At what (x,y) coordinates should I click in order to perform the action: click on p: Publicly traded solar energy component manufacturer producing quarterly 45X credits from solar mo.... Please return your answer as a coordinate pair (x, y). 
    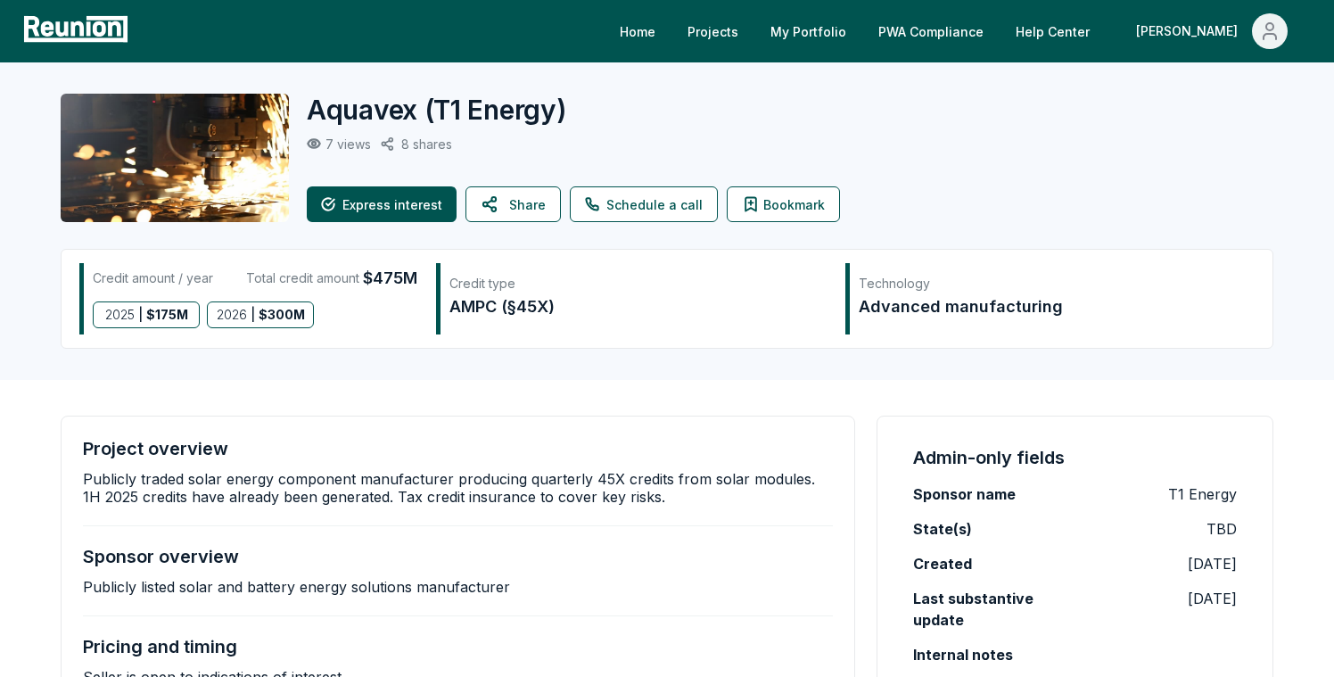
    Looking at the image, I should click on (457, 488).